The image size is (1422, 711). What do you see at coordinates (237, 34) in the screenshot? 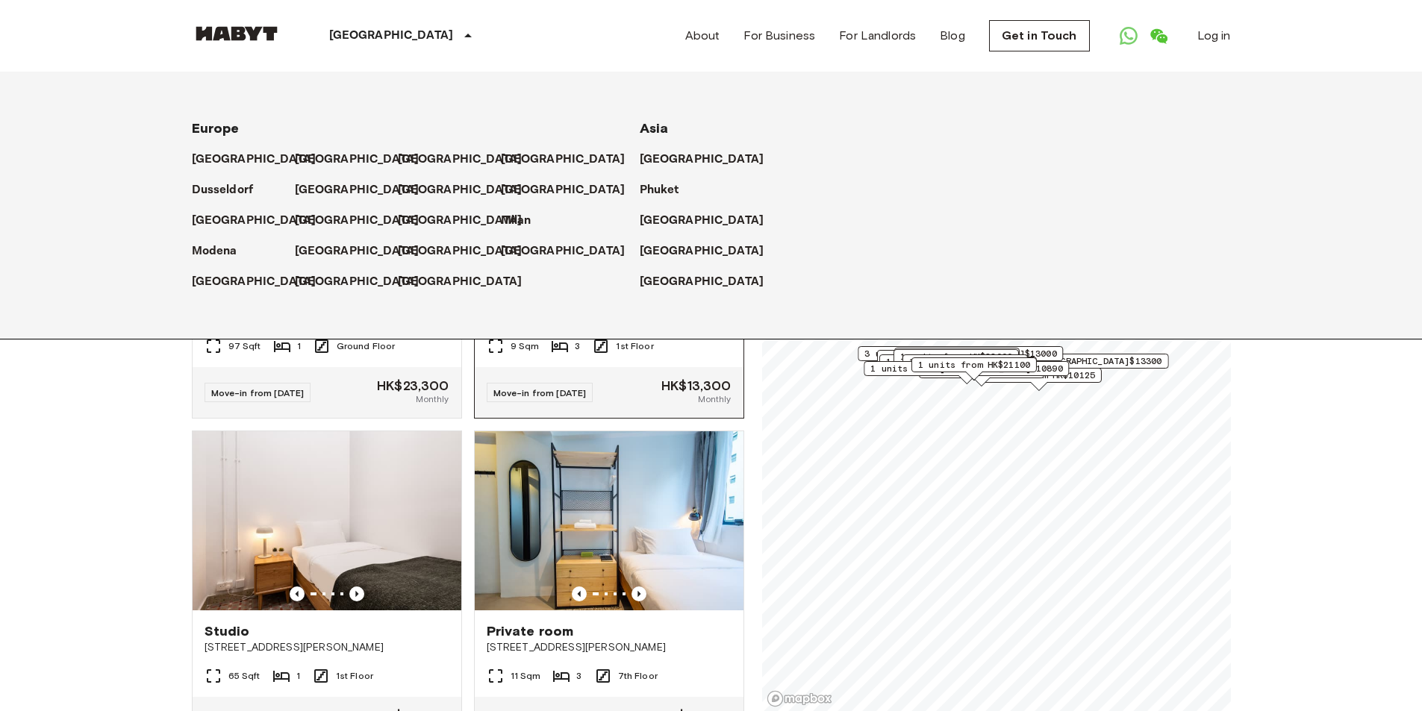
I see `img: Habyt` at bounding box center [237, 34].